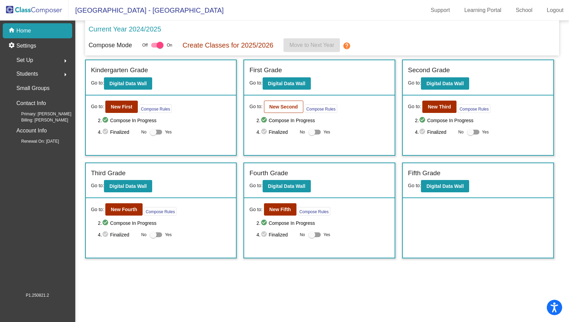 This screenshot has height=322, width=569. What do you see at coordinates (424, 173) in the screenshot?
I see `label: Fifth Grade` at bounding box center [424, 173].